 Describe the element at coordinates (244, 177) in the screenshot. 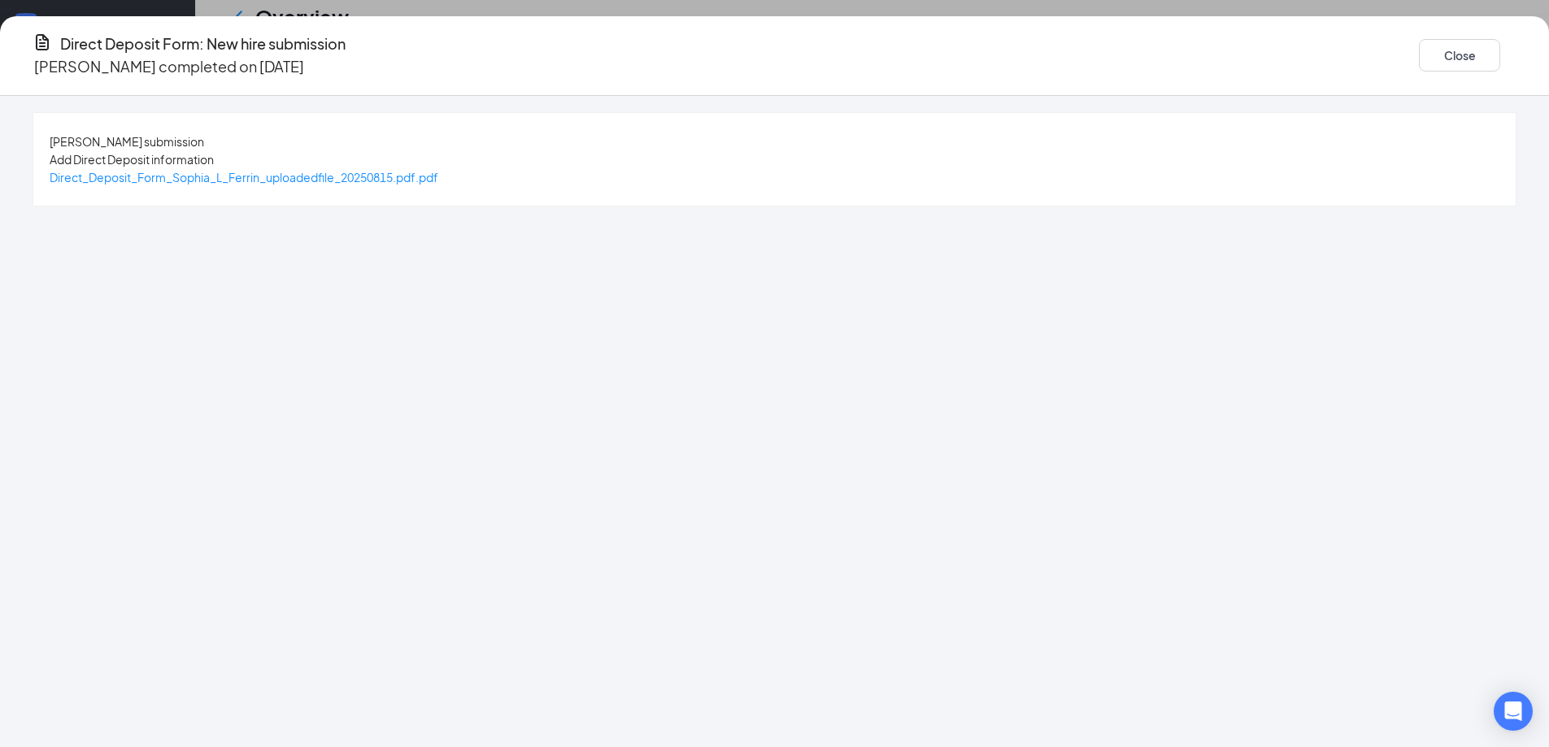

I see `a: Direct_Deposit_Form_Sophia_L_Ferrin_uploadedfile_20250815.pdf.pdf` at that location.